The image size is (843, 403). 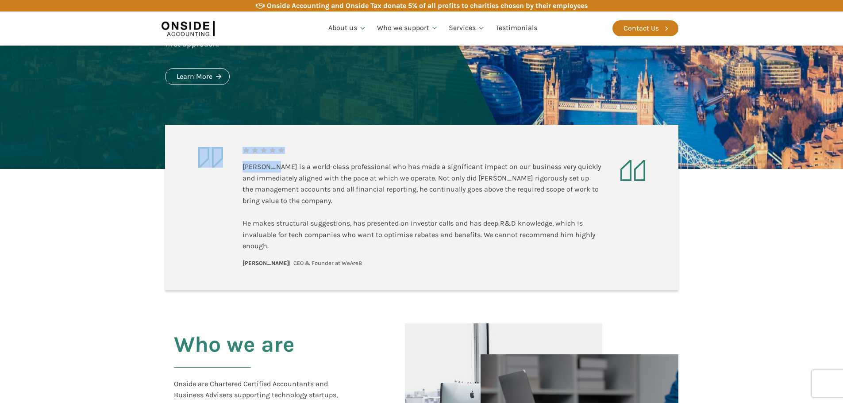 What do you see at coordinates (645, 28) in the screenshot?
I see `a: Contact Us` at bounding box center [645, 28].